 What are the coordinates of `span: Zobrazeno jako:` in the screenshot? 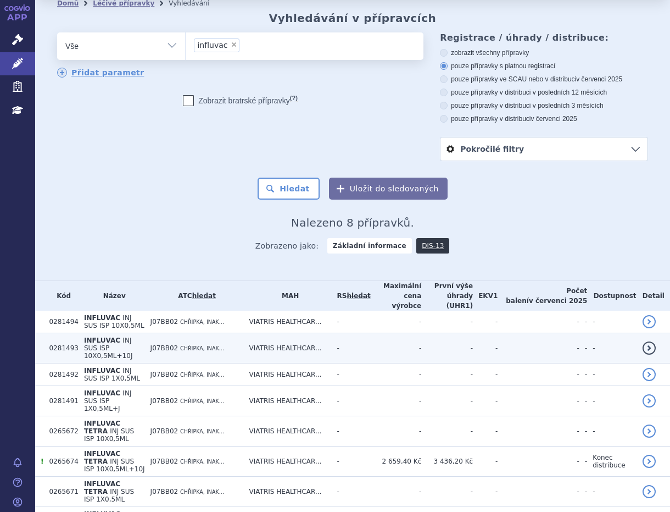 It's located at (287, 246).